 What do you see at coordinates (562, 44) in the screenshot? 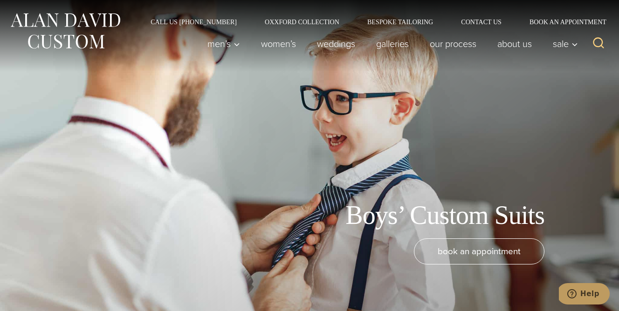
I see `button: Sale sub menu toggle` at bounding box center [562, 44].